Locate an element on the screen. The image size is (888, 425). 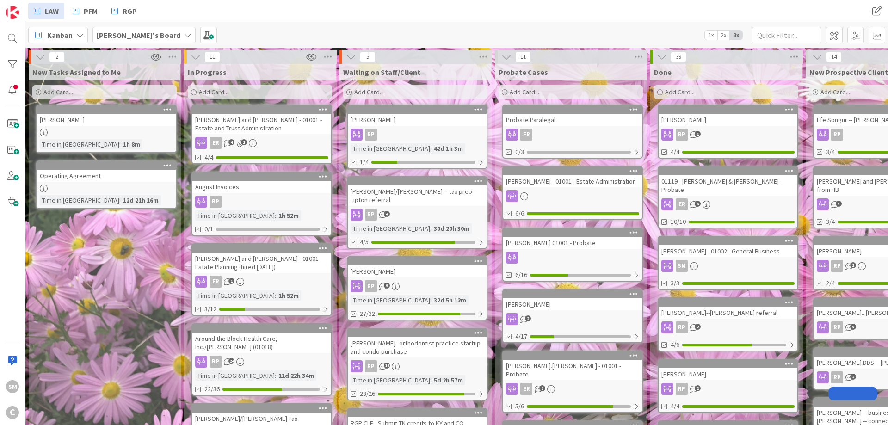
span: 2x is located at coordinates (723, 35).